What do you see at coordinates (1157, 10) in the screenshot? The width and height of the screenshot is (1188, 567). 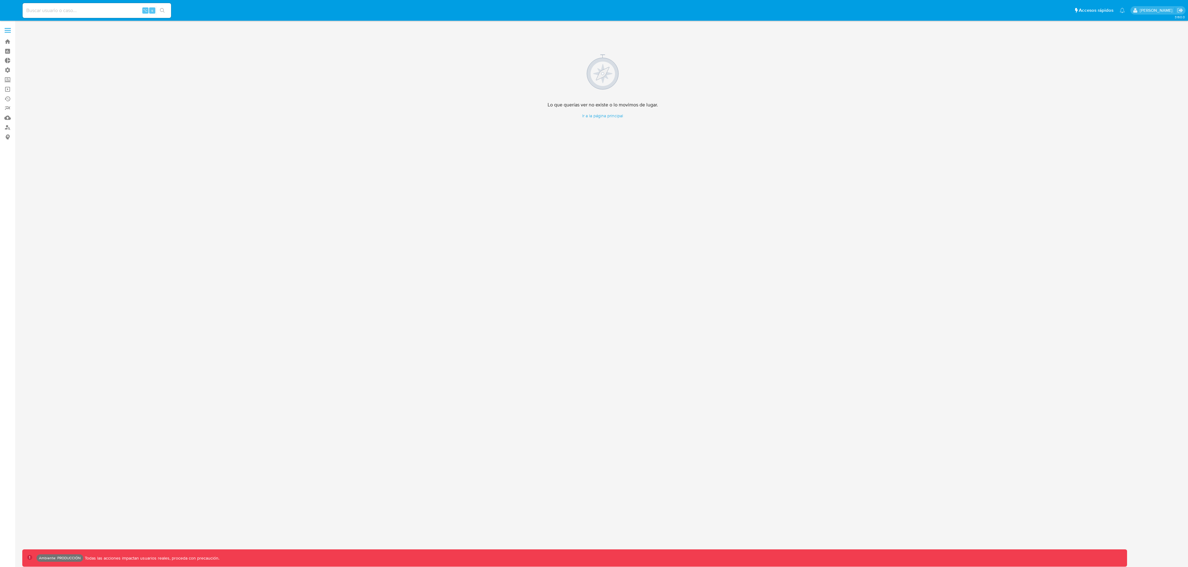 I see `p: leandrojossue.ramirez@mercadolibre.com.co` at bounding box center [1157, 10].